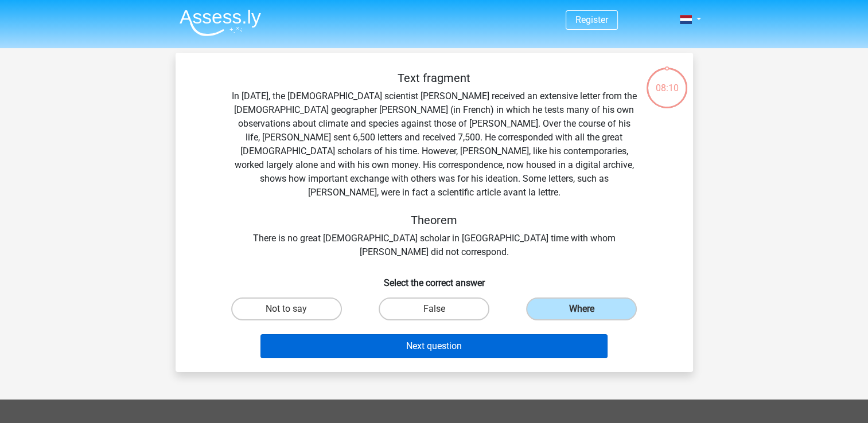 The image size is (868, 423). Describe the element at coordinates (581, 309) in the screenshot. I see `label: Where` at that location.